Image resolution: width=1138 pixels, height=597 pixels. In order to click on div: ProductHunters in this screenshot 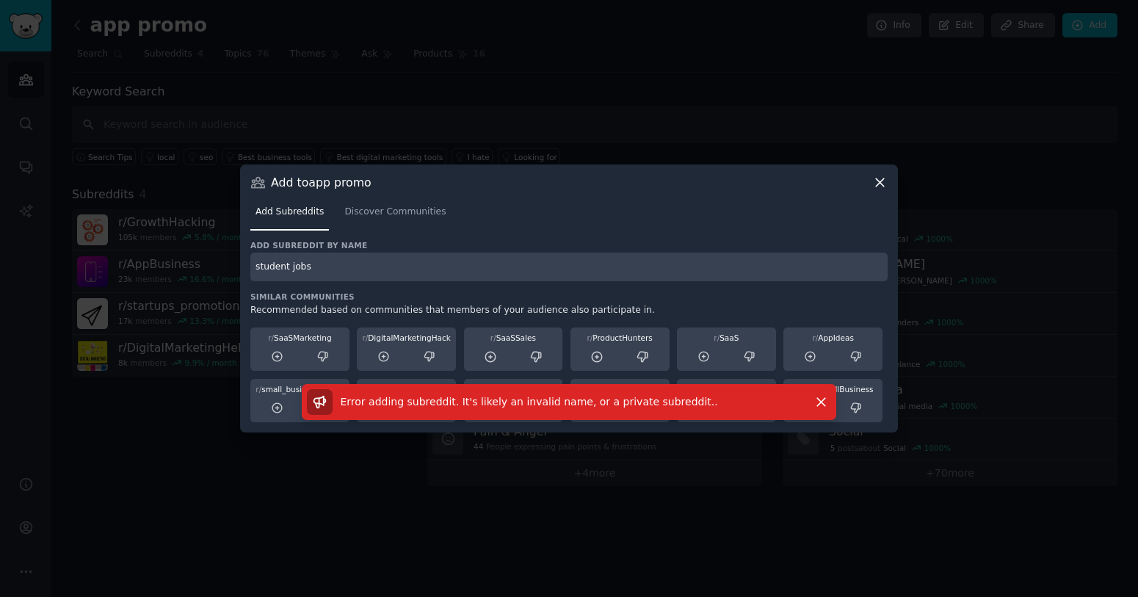, I will do `click(620, 338)`.